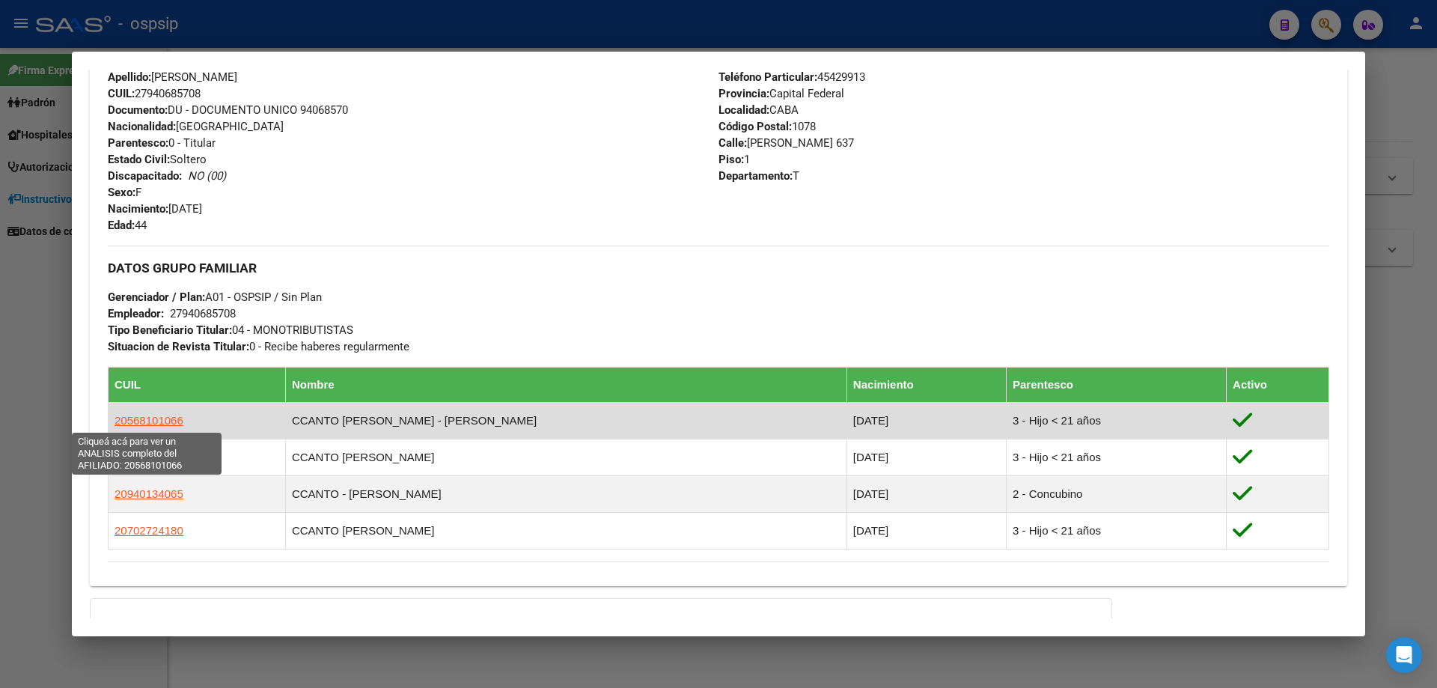 The width and height of the screenshot is (1437, 688). I want to click on span: 45429913, so click(792, 77).